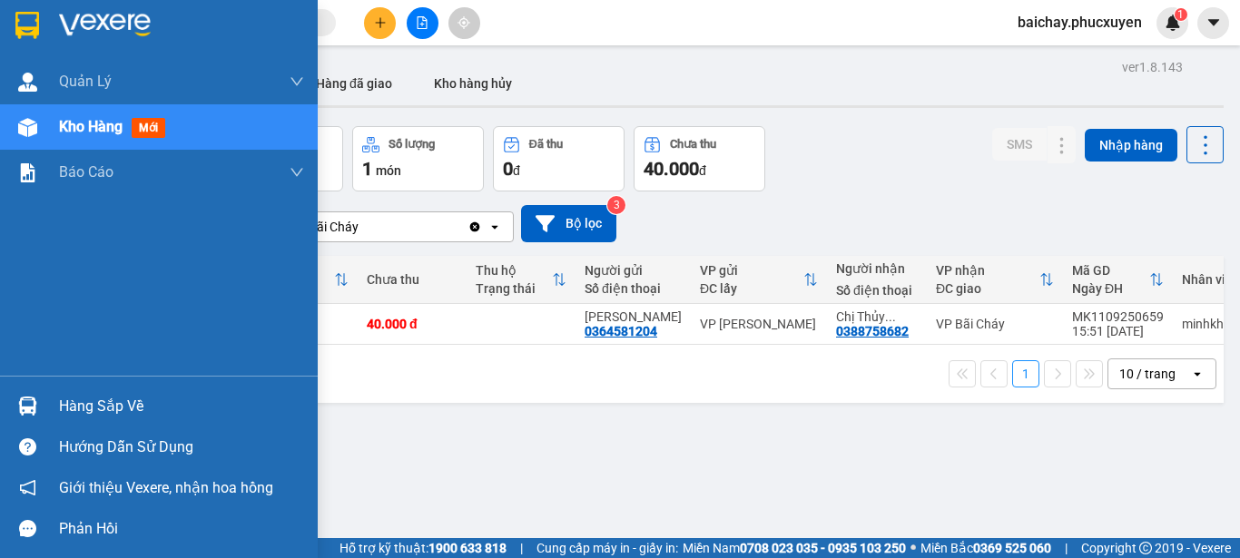  What do you see at coordinates (751, 270) in the screenshot?
I see `div: VP gửi` at bounding box center [751, 270].